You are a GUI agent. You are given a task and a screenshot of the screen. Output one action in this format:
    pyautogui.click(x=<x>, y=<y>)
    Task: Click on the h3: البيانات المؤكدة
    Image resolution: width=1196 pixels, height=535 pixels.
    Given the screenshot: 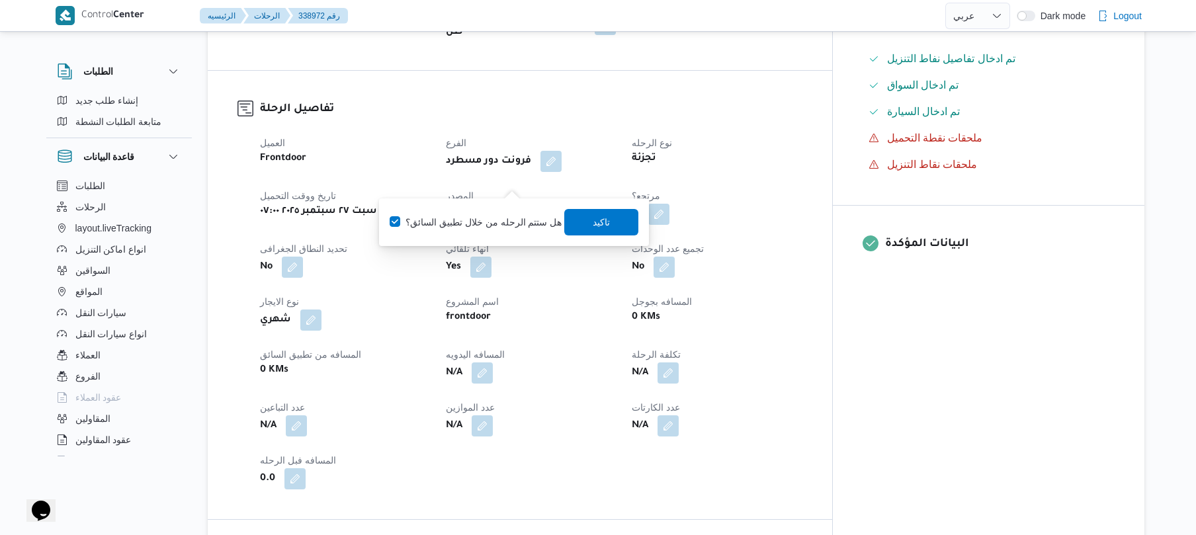 What is the action you would take?
    pyautogui.click(x=999, y=244)
    